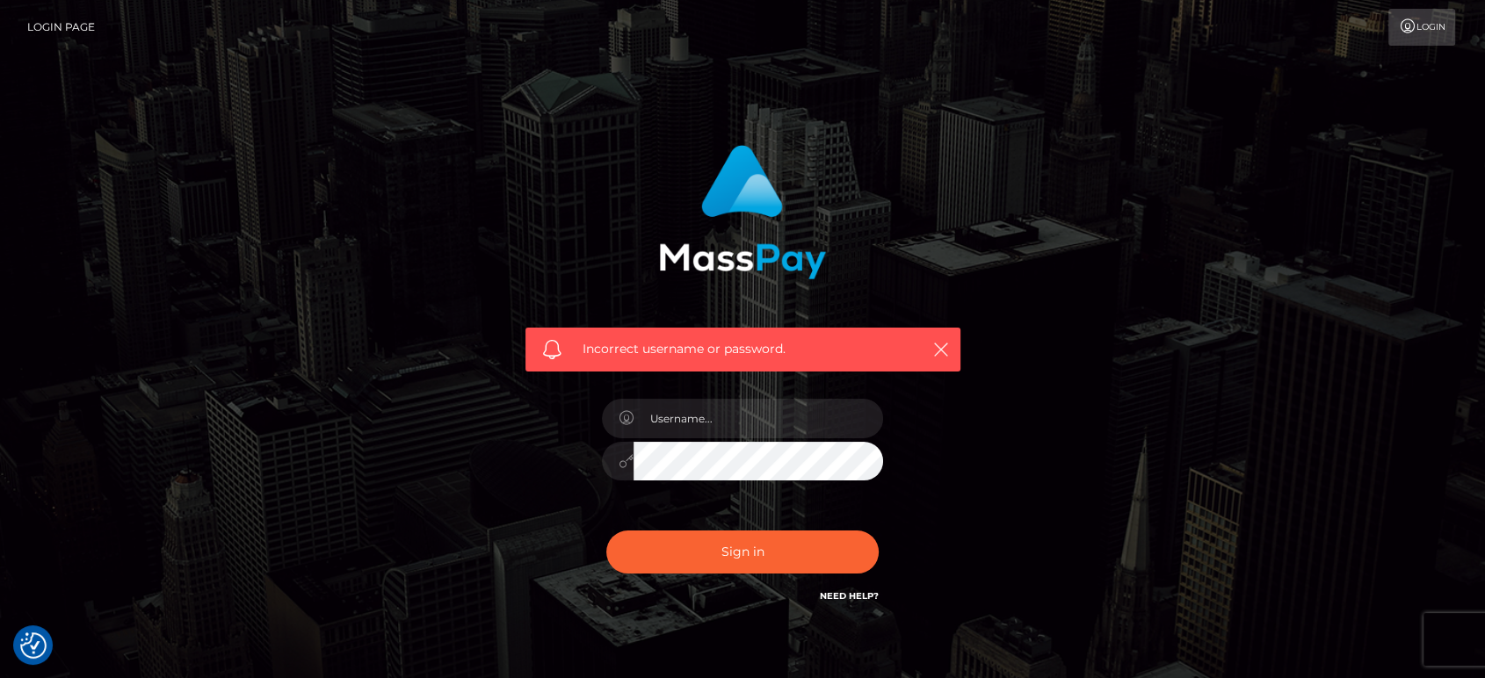  Describe the element at coordinates (758, 418) in the screenshot. I see `input: Username...` at that location.